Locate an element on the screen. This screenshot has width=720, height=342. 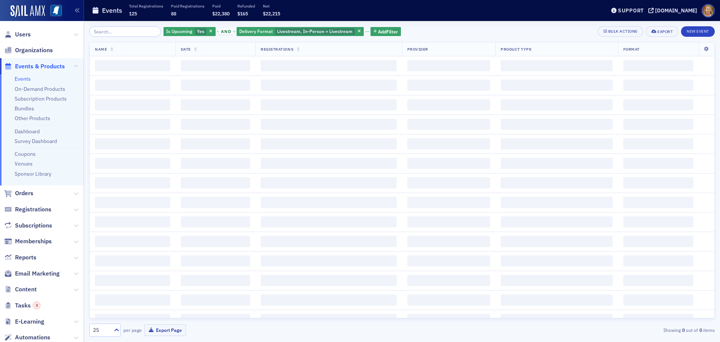
span: $22,215 is located at coordinates (271, 13).